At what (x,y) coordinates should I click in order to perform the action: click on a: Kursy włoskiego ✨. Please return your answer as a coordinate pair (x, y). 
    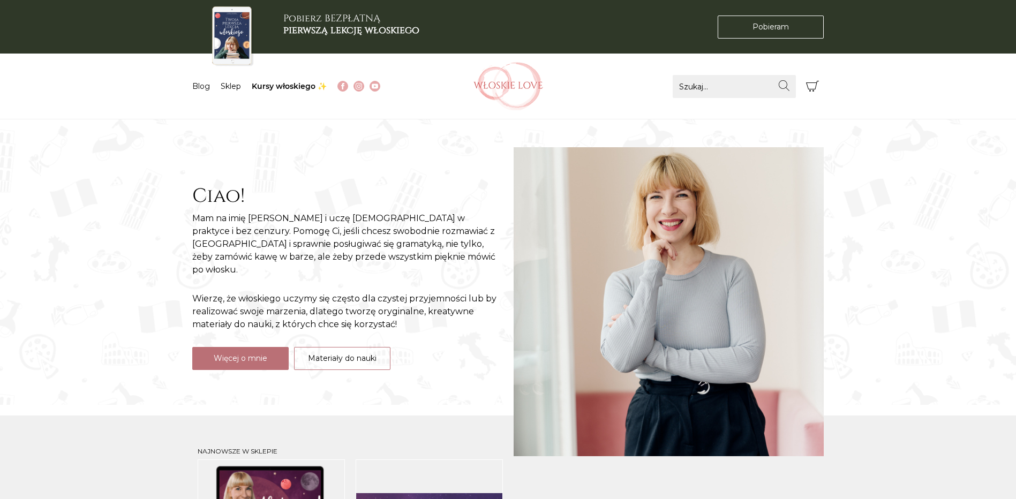
    Looking at the image, I should click on (289, 86).